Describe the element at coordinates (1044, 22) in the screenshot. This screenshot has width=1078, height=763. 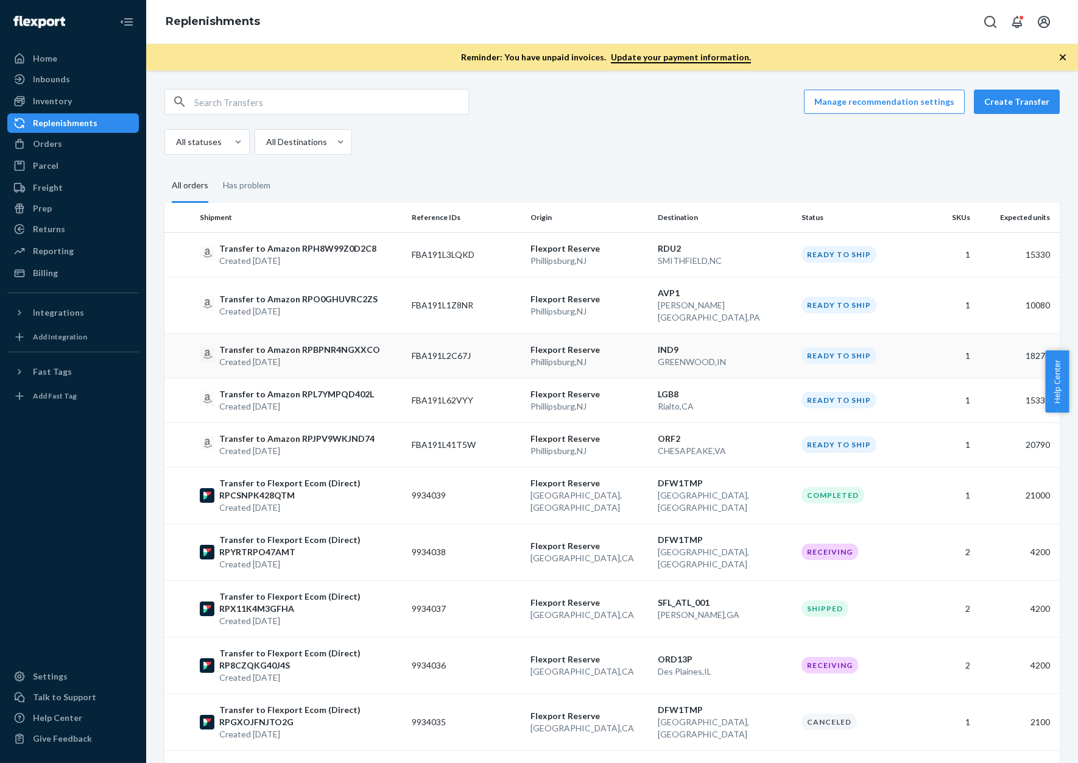
I see `button: Open account menu` at that location.